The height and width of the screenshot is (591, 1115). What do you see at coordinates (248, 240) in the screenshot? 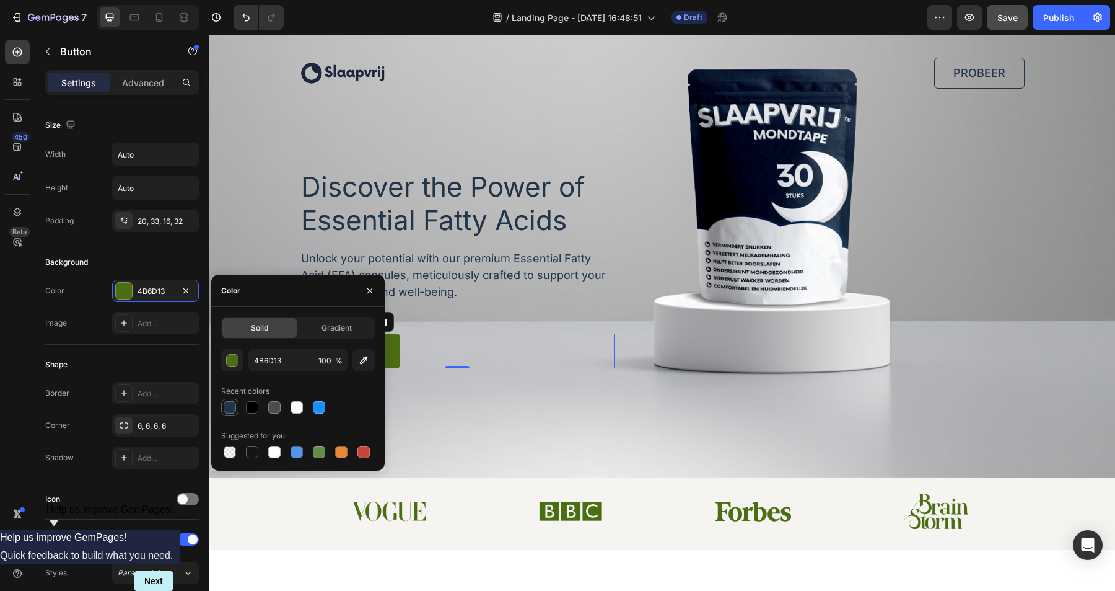
I see `p: Unlock your potential with our premium Essential Fatty Acid (EFA) capsules, meticulously crafted ...` at bounding box center [248, 240].